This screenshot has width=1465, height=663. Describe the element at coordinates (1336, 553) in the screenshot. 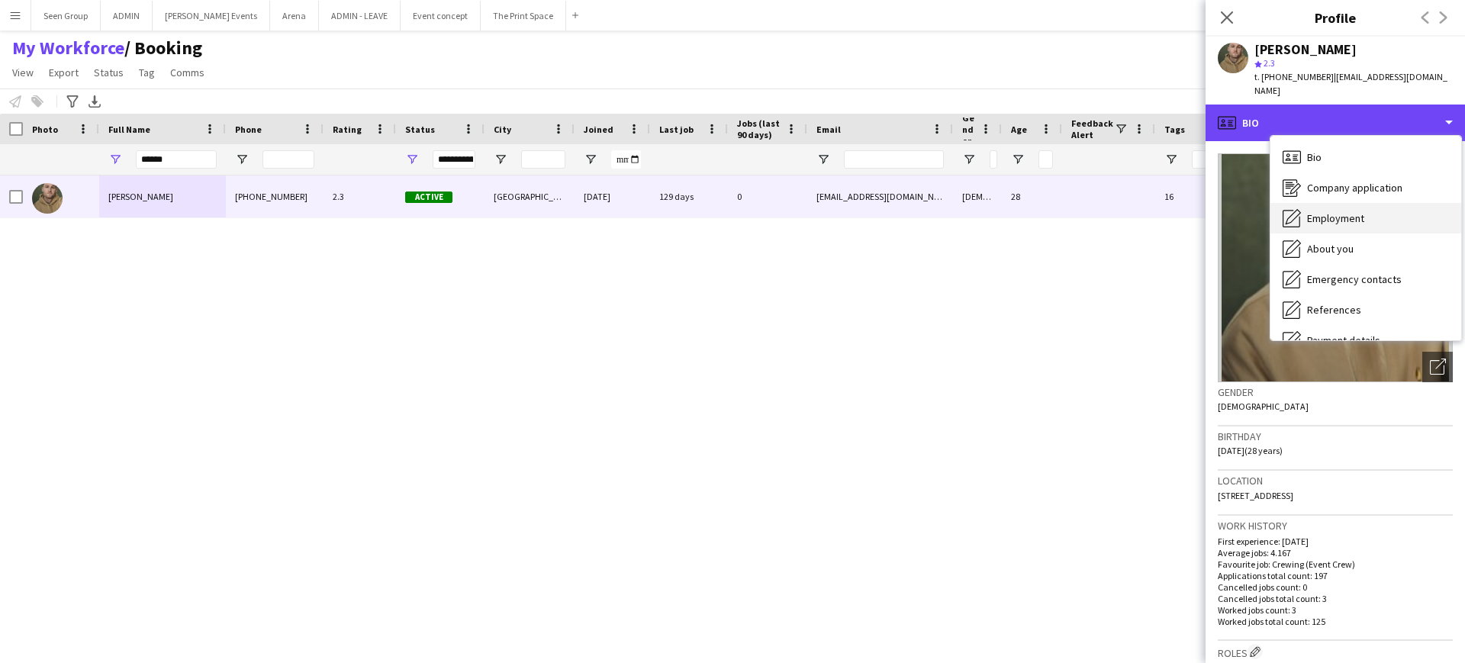

I see `p: Average jobs: 4.167` at that location.